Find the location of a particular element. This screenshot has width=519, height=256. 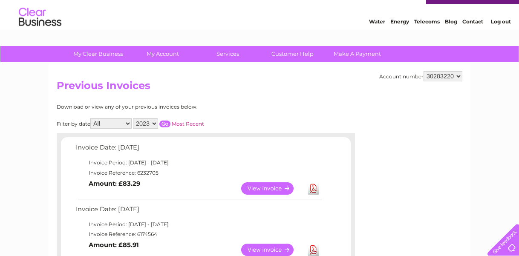

a: Make A Payment is located at coordinates (357, 54).